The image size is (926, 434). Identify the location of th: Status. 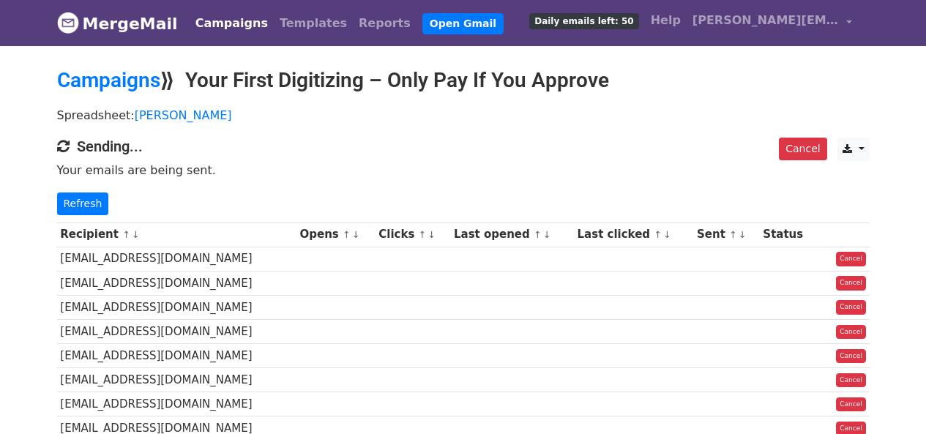
(788, 234).